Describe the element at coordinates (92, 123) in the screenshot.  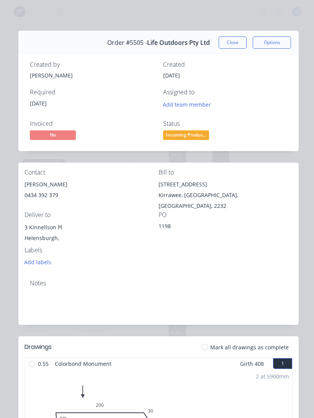
I see `div: Invoiced` at that location.